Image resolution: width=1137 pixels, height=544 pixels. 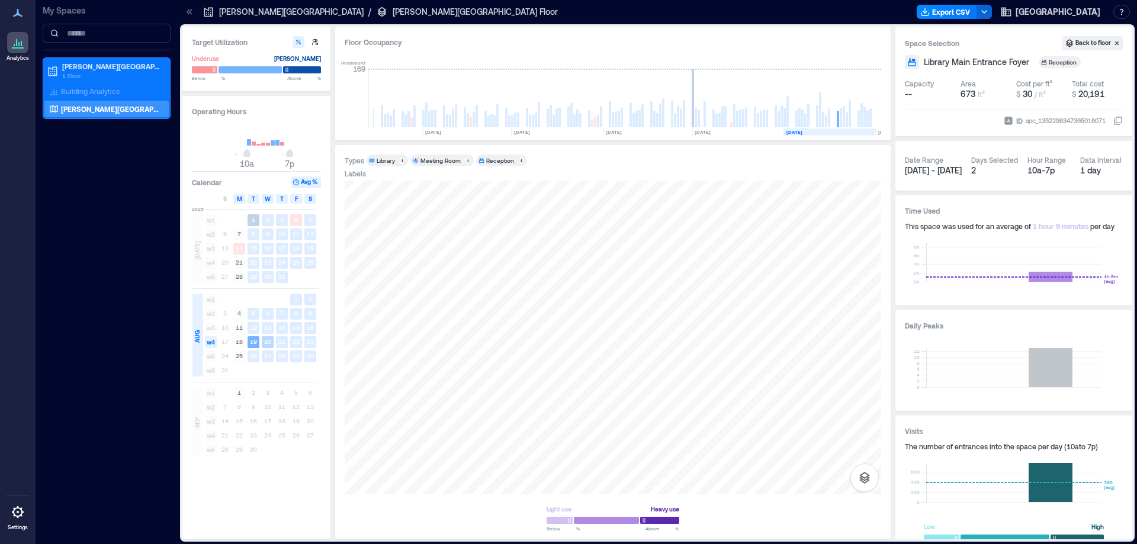 I want to click on p: Settings, so click(x=18, y=527).